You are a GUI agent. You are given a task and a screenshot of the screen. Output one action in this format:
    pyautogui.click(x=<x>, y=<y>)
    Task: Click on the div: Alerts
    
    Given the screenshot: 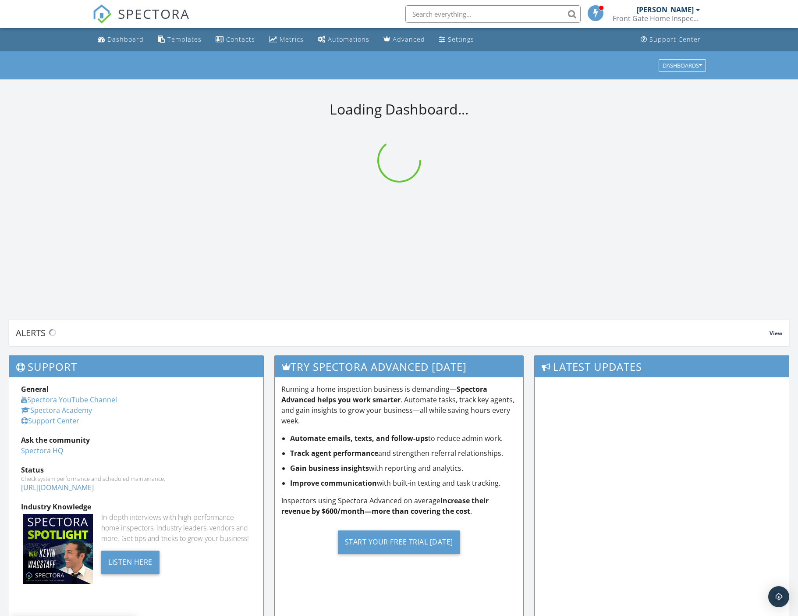 What is the action you would take?
    pyautogui.click(x=393, y=332)
    